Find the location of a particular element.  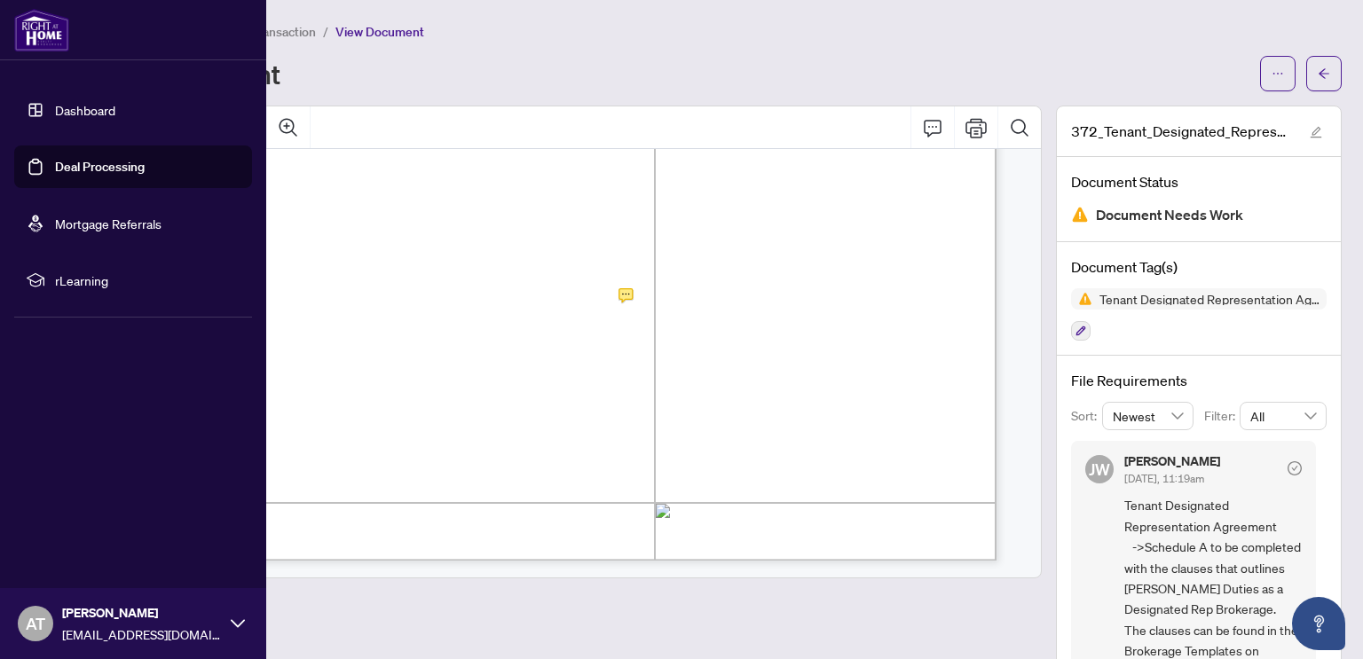

img: logo is located at coordinates (42, 30).